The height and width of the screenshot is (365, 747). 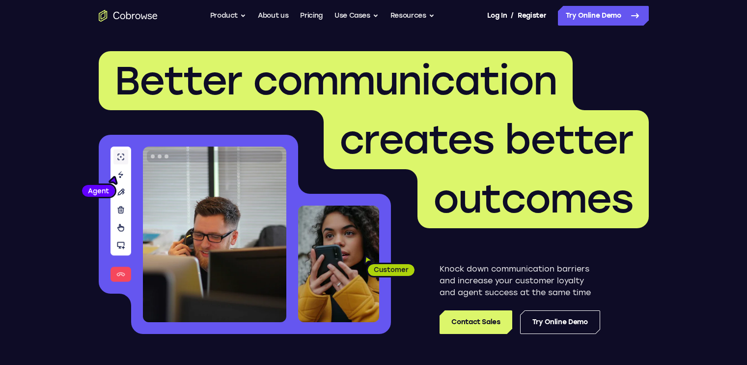 I want to click on button: Product, so click(x=229, y=16).